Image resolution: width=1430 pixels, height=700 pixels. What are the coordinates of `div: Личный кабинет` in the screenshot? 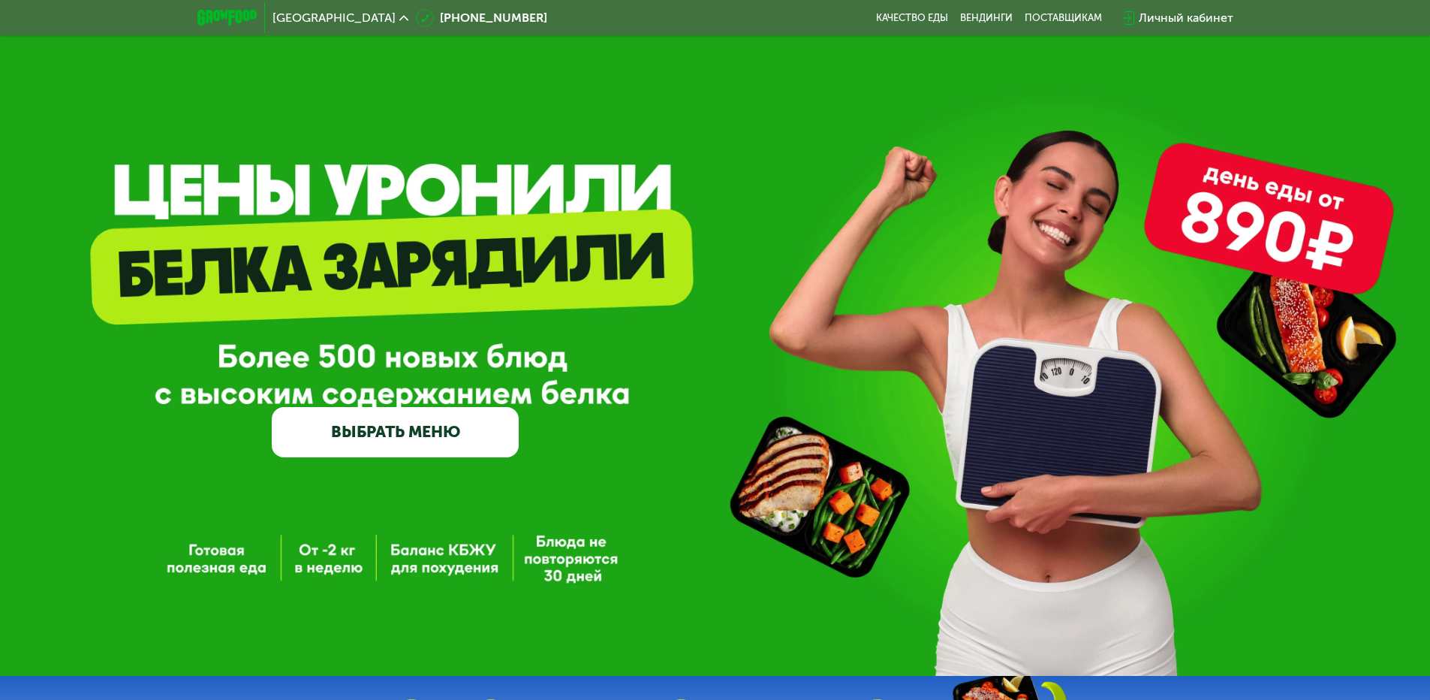 It's located at (1186, 18).